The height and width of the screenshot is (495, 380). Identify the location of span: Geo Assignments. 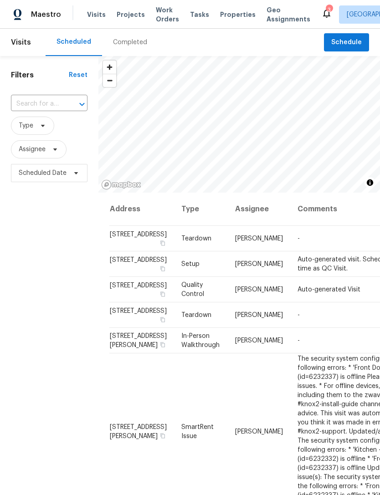
(288, 15).